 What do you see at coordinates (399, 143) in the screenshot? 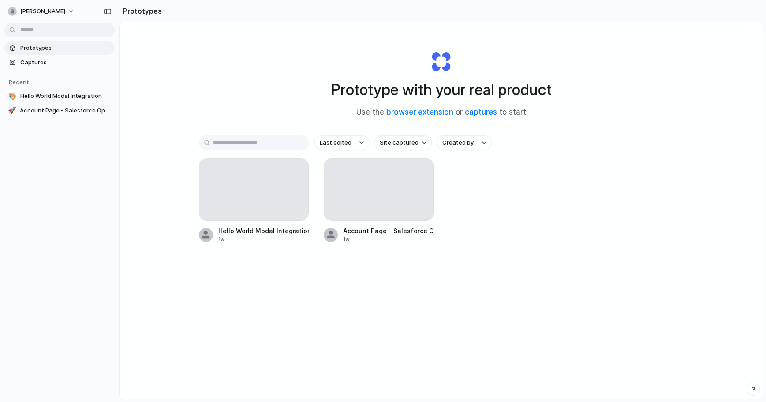
I see `span: Site captured` at bounding box center [399, 143].